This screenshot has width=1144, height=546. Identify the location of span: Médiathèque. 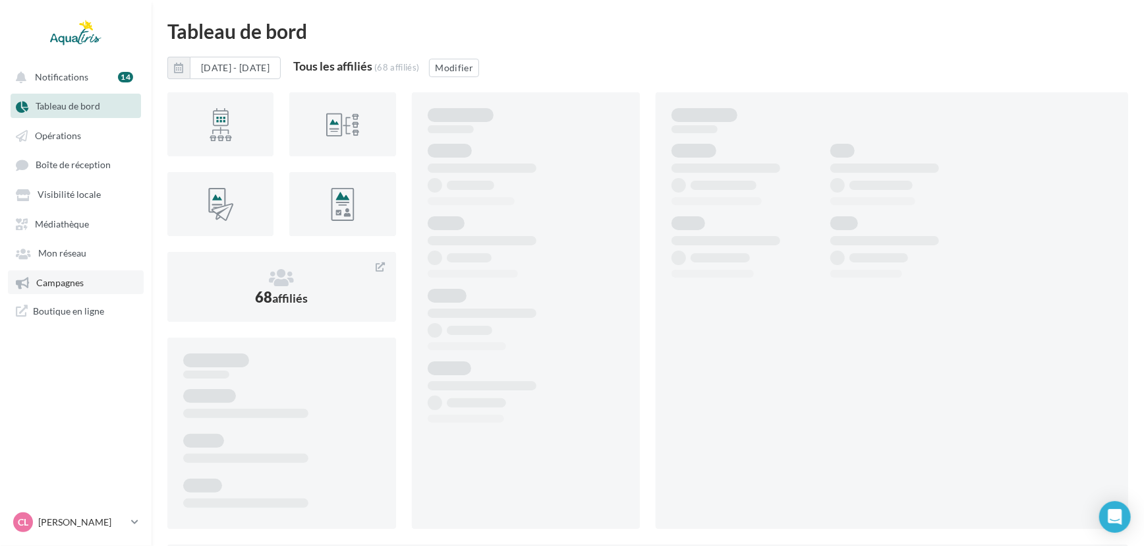
(62, 223).